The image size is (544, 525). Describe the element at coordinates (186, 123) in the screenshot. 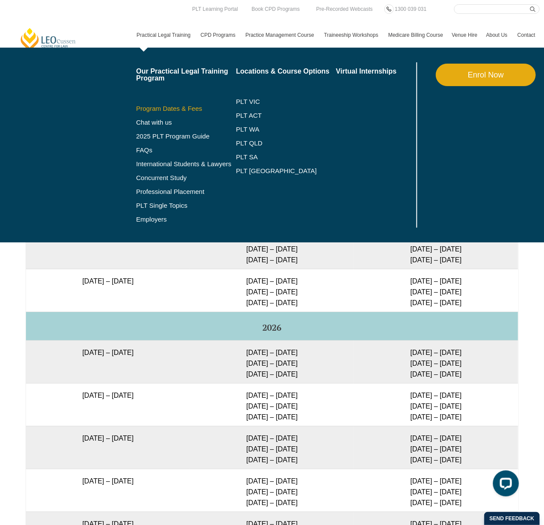

I see `a: Chat with us` at that location.